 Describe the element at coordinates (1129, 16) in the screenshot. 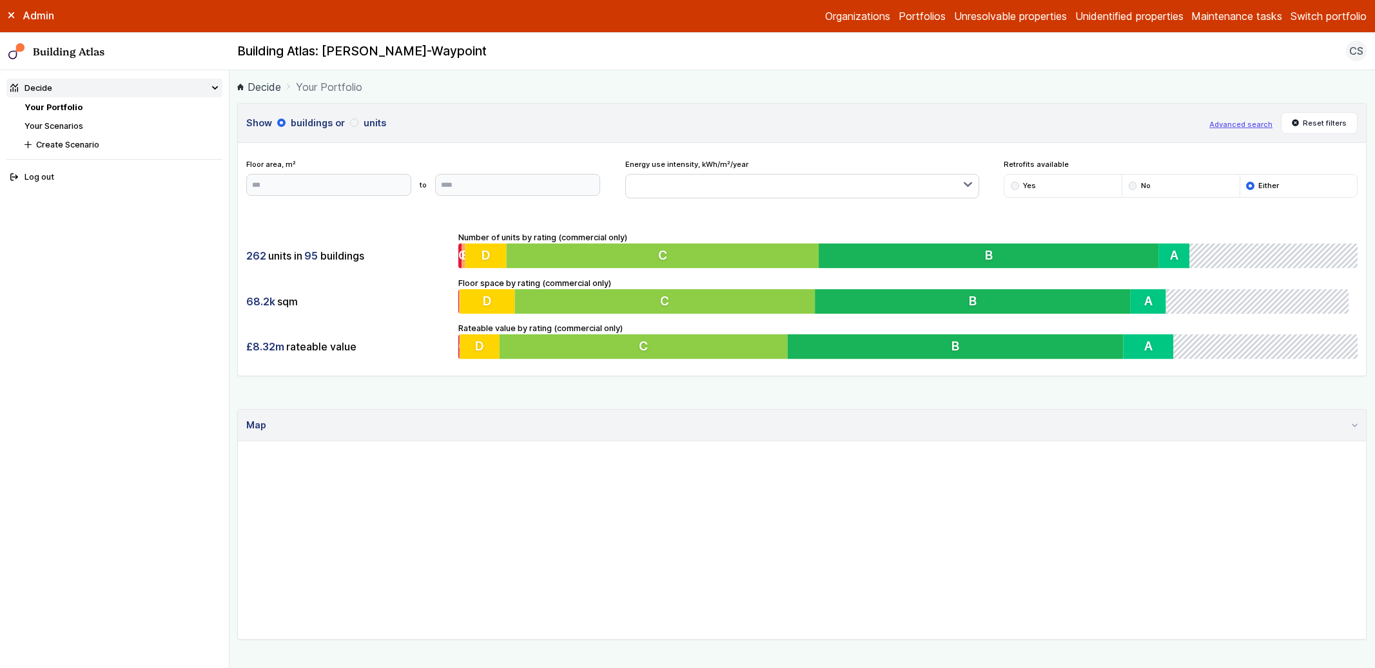

I see `a: Unidentified properties` at that location.